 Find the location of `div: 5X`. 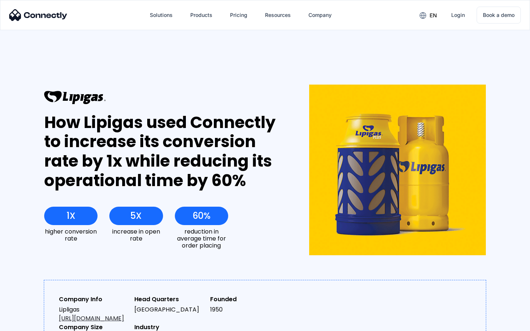

div: 5X is located at coordinates (136, 216).